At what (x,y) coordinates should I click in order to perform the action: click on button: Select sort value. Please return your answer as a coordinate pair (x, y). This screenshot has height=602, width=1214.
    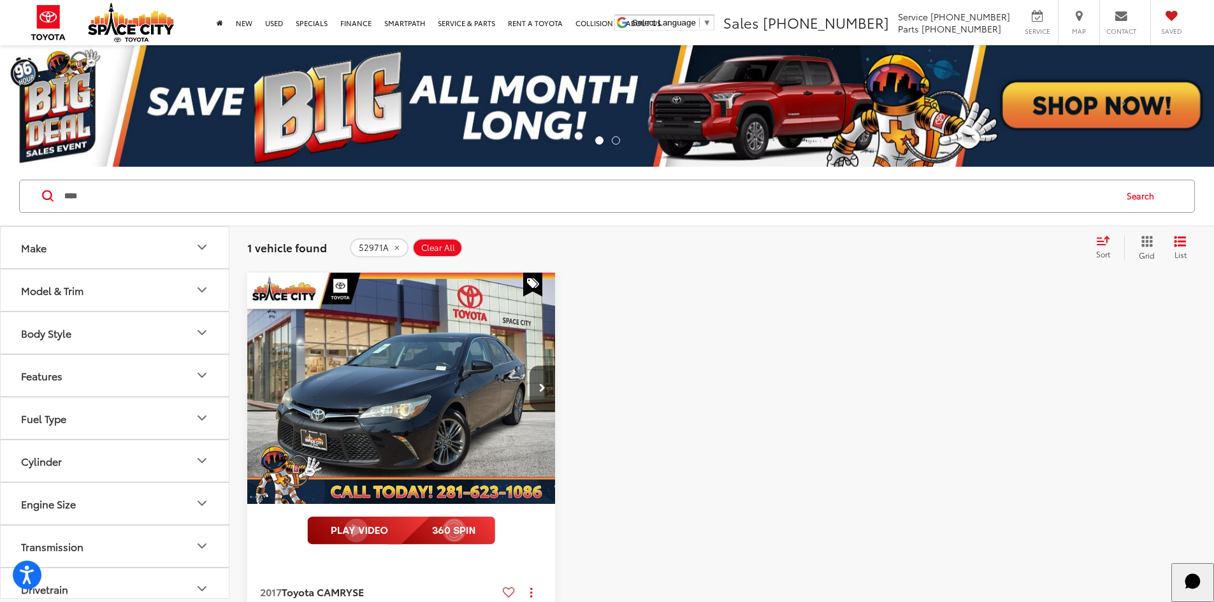
    Looking at the image, I should click on (1107, 248).